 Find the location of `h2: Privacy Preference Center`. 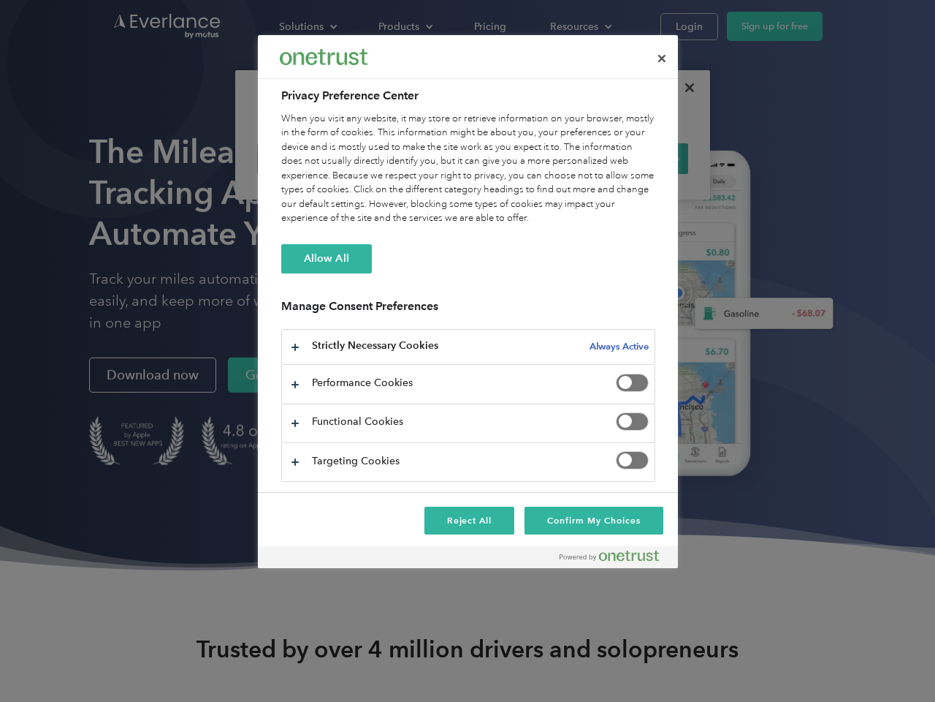

h2: Privacy Preference Center is located at coordinates (468, 96).